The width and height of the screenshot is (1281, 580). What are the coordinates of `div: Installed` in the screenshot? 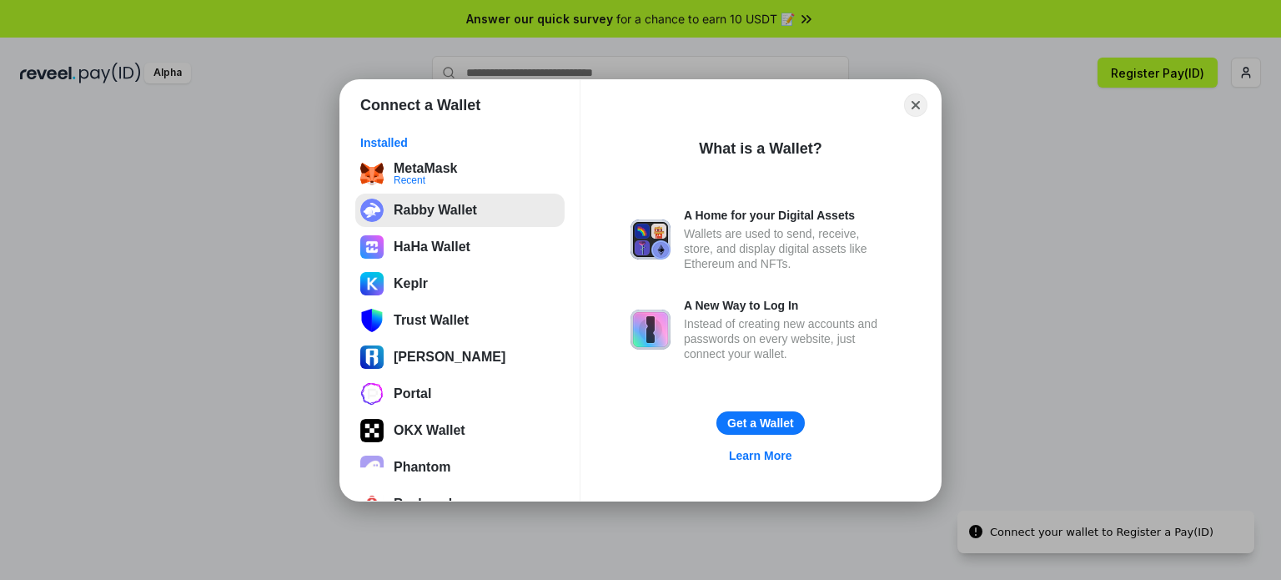 It's located at (460, 143).